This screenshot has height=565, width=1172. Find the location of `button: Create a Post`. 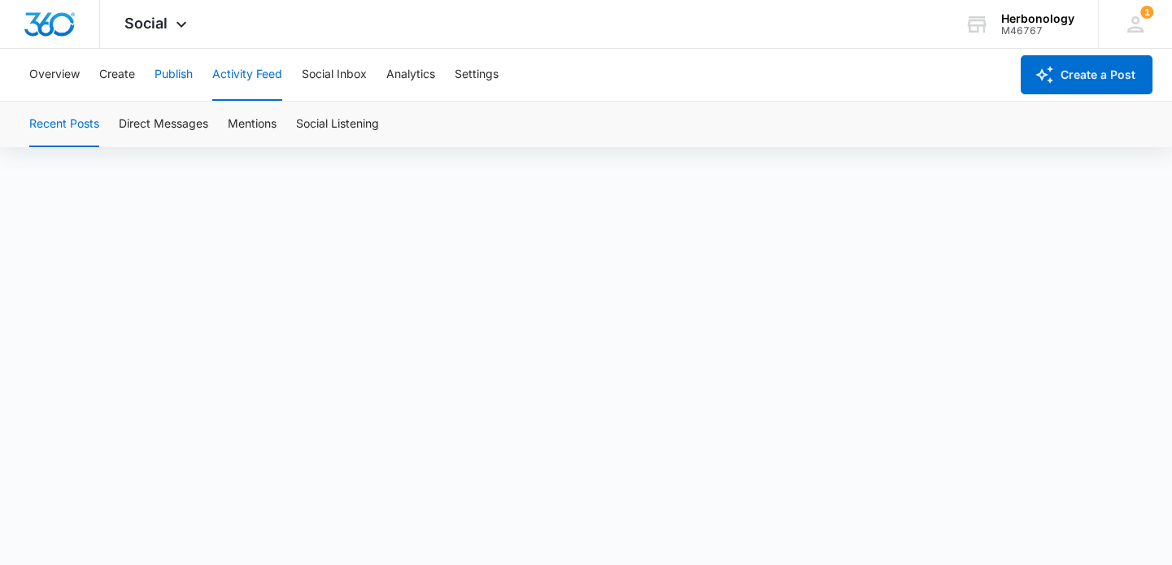

button: Create a Post is located at coordinates (1087, 75).